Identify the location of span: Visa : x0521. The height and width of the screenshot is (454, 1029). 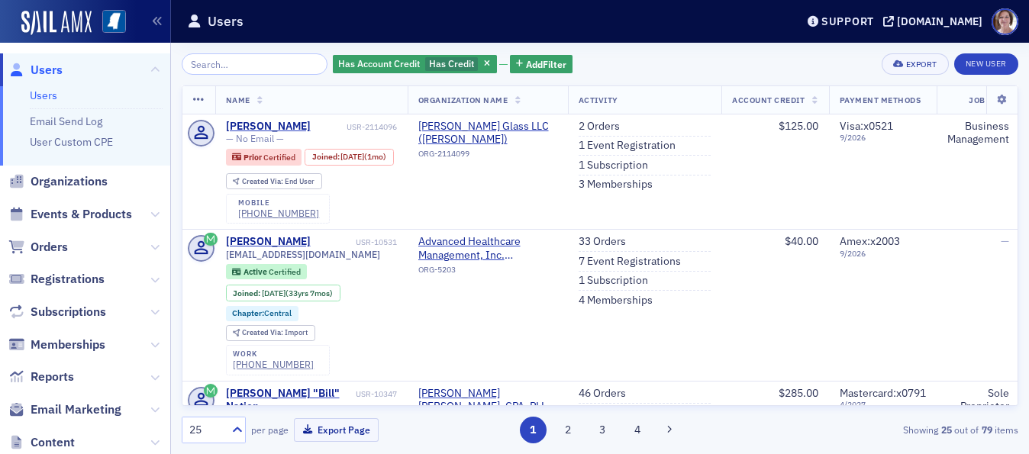
(866, 126).